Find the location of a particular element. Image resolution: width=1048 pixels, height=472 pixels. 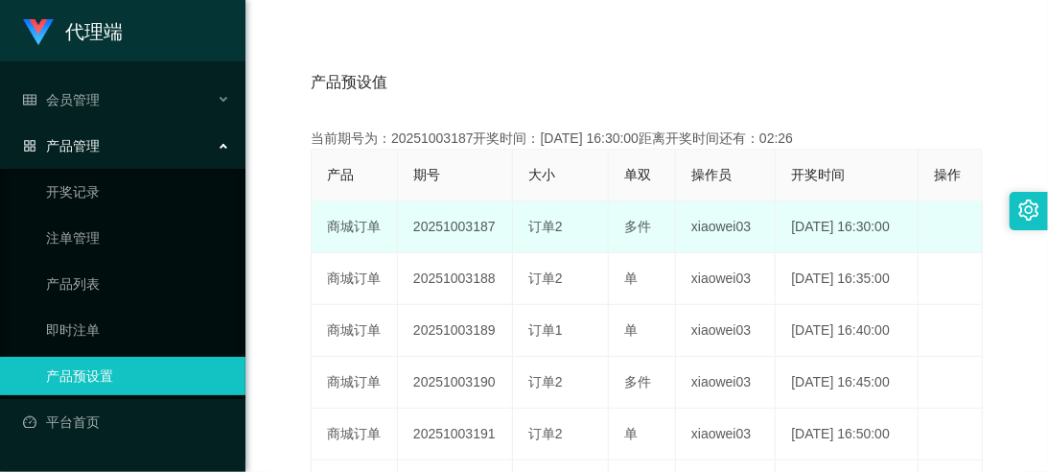

img: logo.9652507e.png is located at coordinates (38, 33).